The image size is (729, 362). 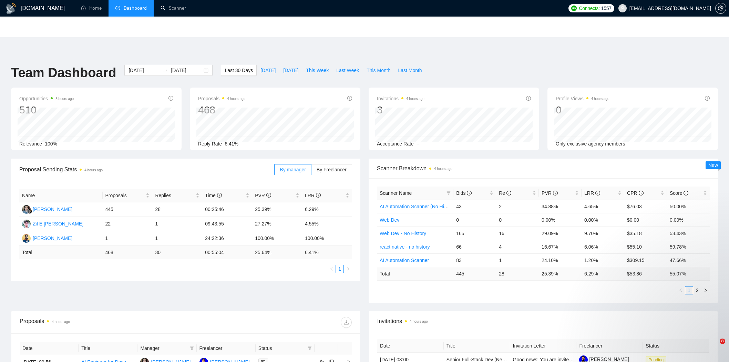 What do you see at coordinates (688, 246) in the screenshot?
I see `td: 59.78%` at bounding box center [688, 246].